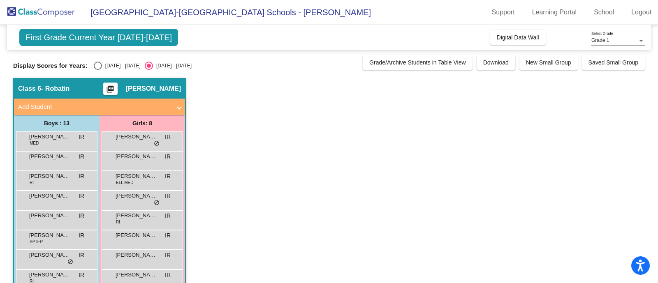 The image size is (658, 283). What do you see at coordinates (613, 62) in the screenshot?
I see `span: Saved Small Group` at bounding box center [613, 62].